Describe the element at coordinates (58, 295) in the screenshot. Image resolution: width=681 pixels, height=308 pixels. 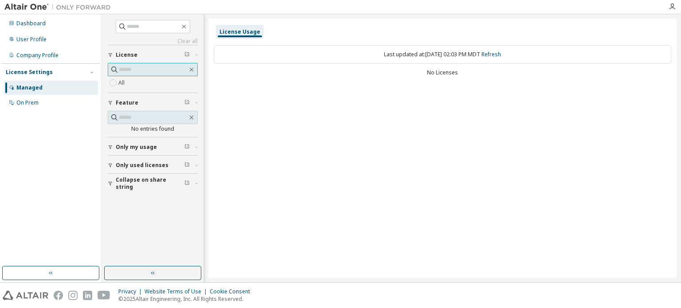
I see `img: facebook.svg` at that location.